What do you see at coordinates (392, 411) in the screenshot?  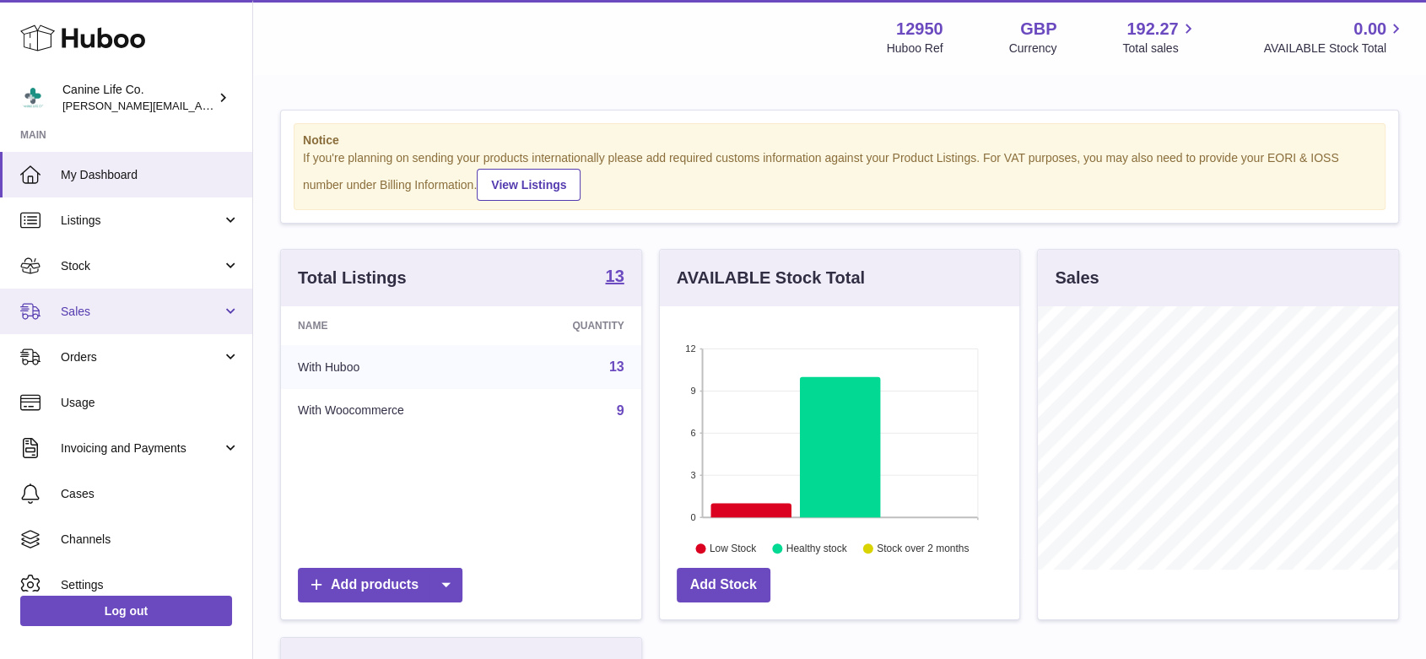 I see `td: With Woocommerce` at bounding box center [392, 411].